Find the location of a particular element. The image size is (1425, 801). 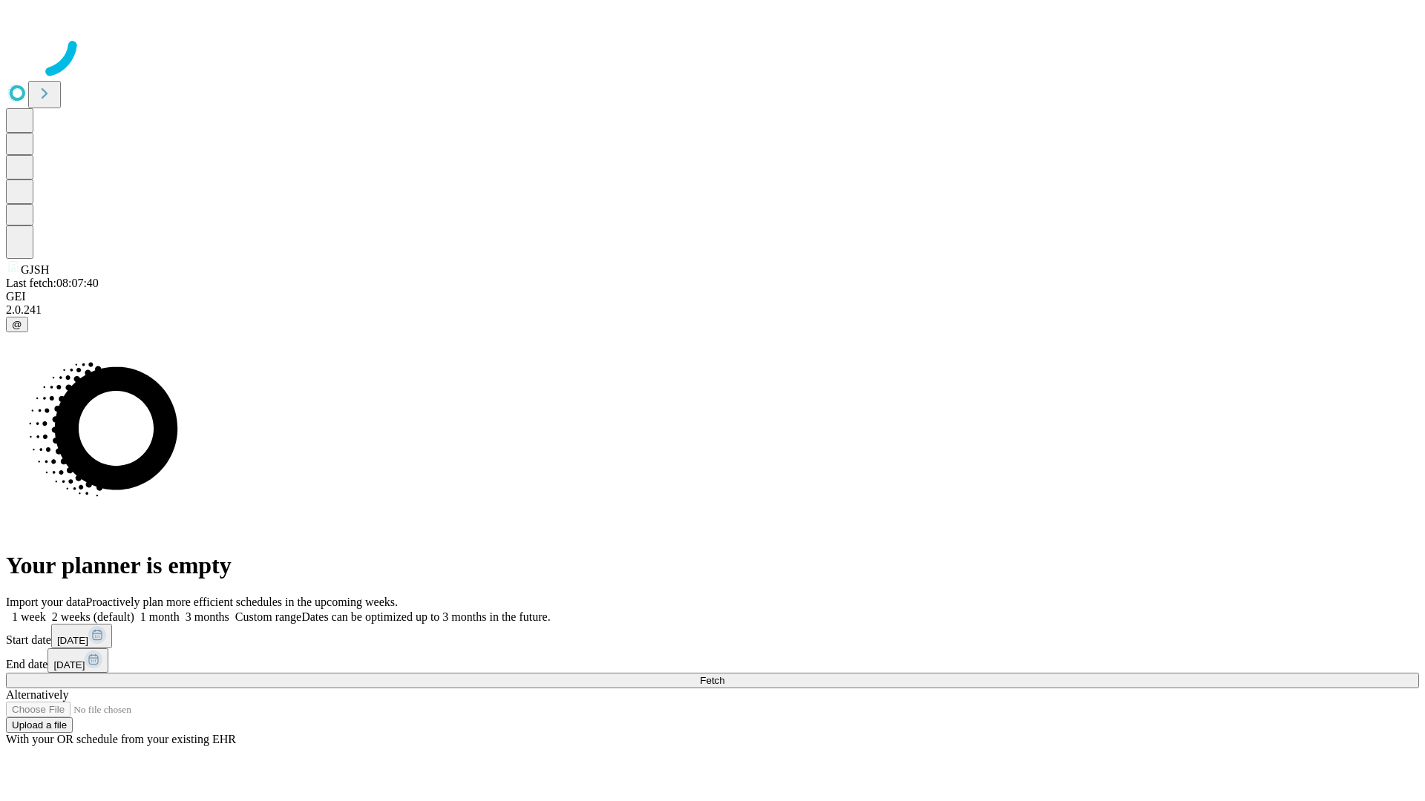

div: GEI is located at coordinates (712, 297).